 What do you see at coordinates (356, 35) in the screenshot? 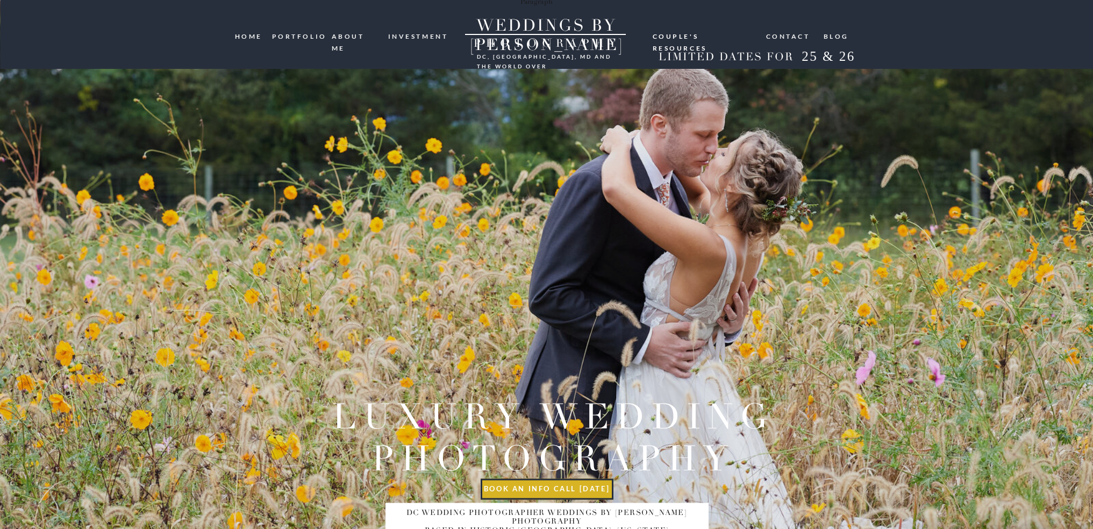
I see `nav: ABOUT ME` at bounding box center [356, 35].